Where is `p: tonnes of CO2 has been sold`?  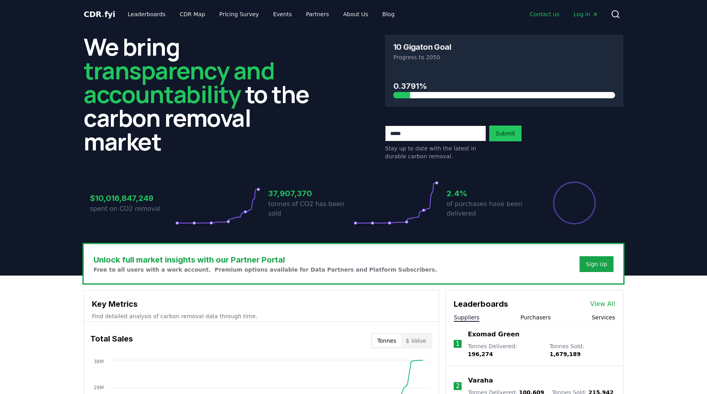
p: tonnes of CO2 has been sold is located at coordinates (311, 209).